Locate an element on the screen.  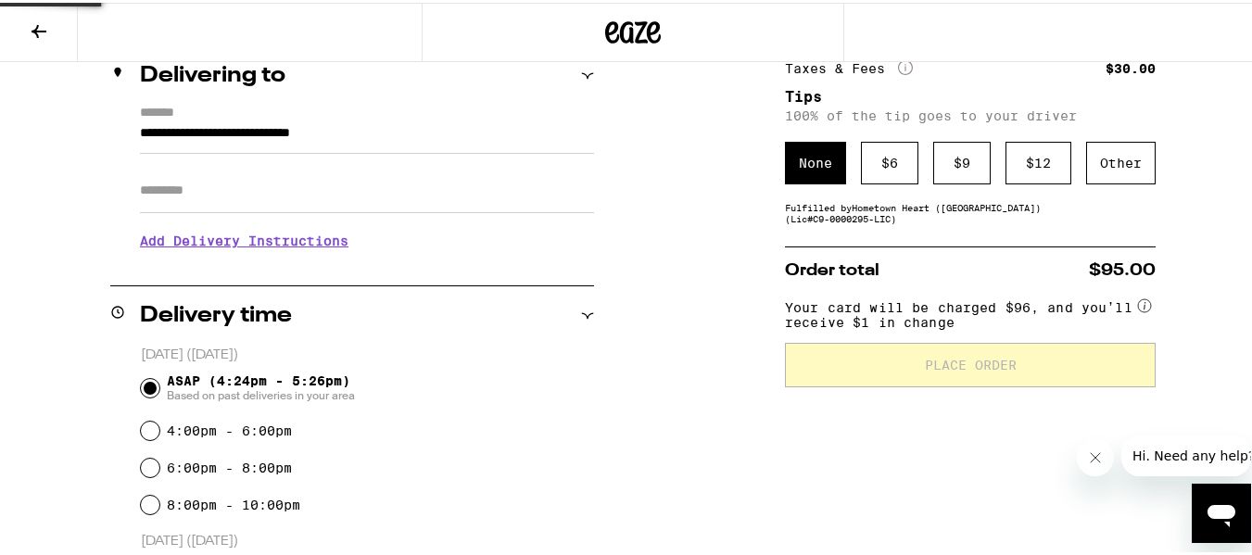
span: Hi. Need any help? is located at coordinates (72, 20).